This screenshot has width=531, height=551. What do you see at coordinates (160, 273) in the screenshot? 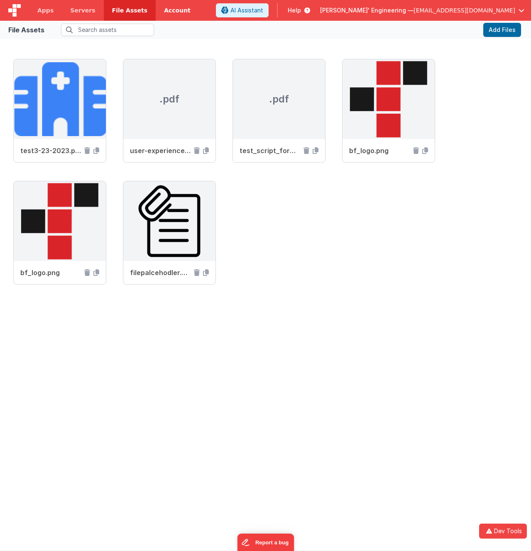
I see `span: filepalcehodler.png` at bounding box center [160, 273].